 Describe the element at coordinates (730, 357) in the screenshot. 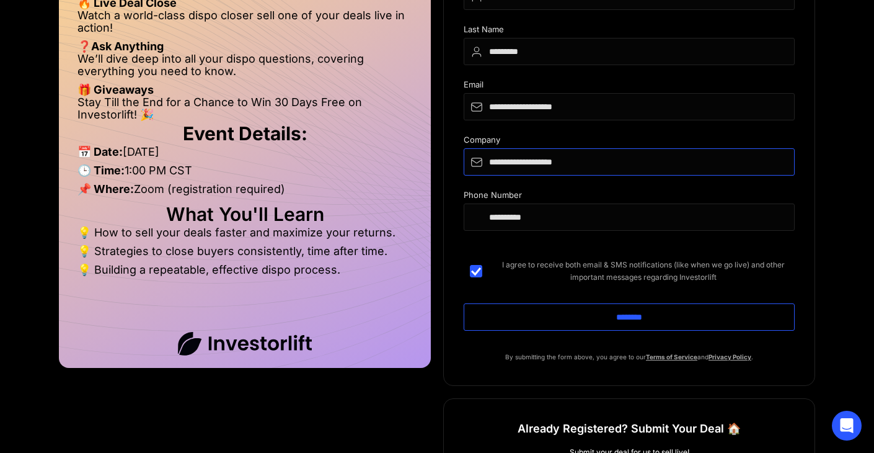

I see `strong: Privacy Policy` at that location.